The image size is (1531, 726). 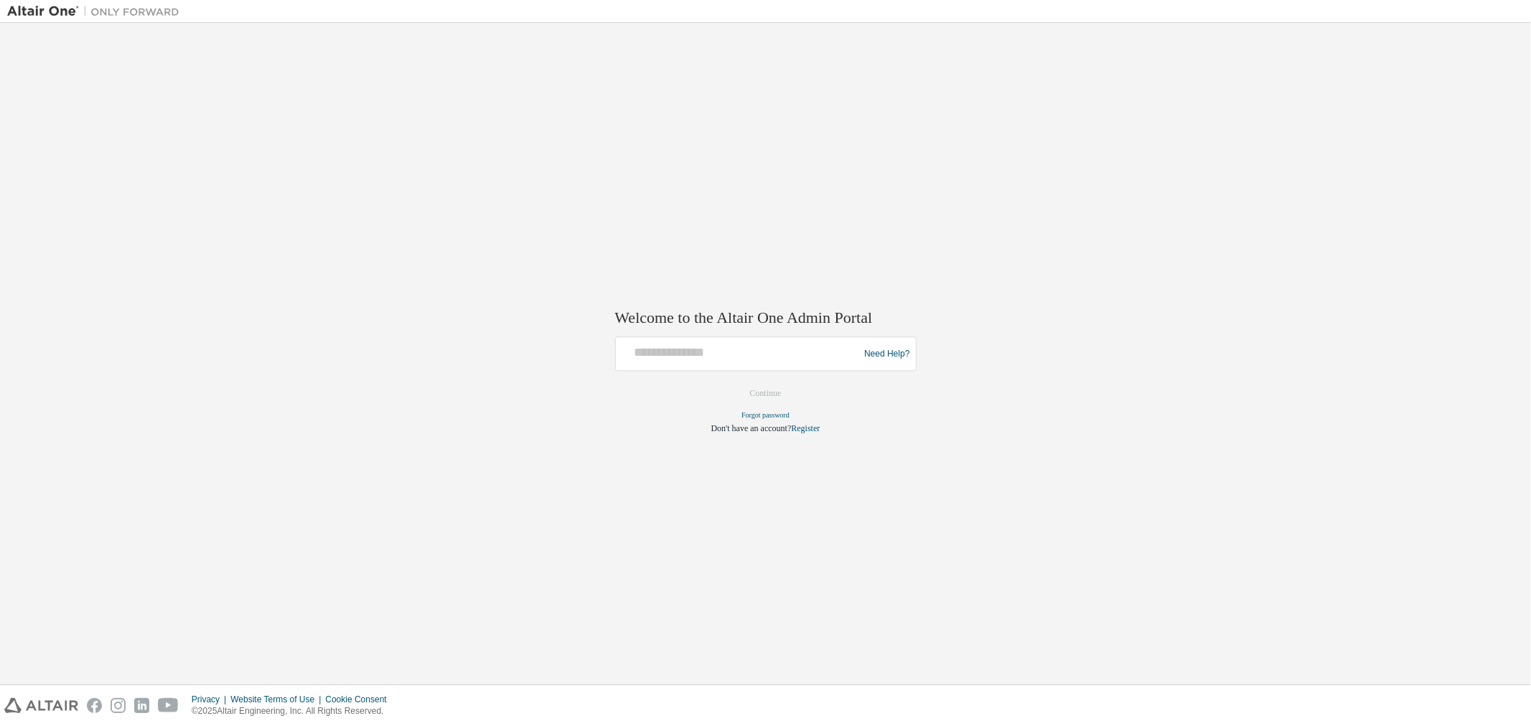 What do you see at coordinates (41, 705) in the screenshot?
I see `img: altair_logo.svg` at bounding box center [41, 705].